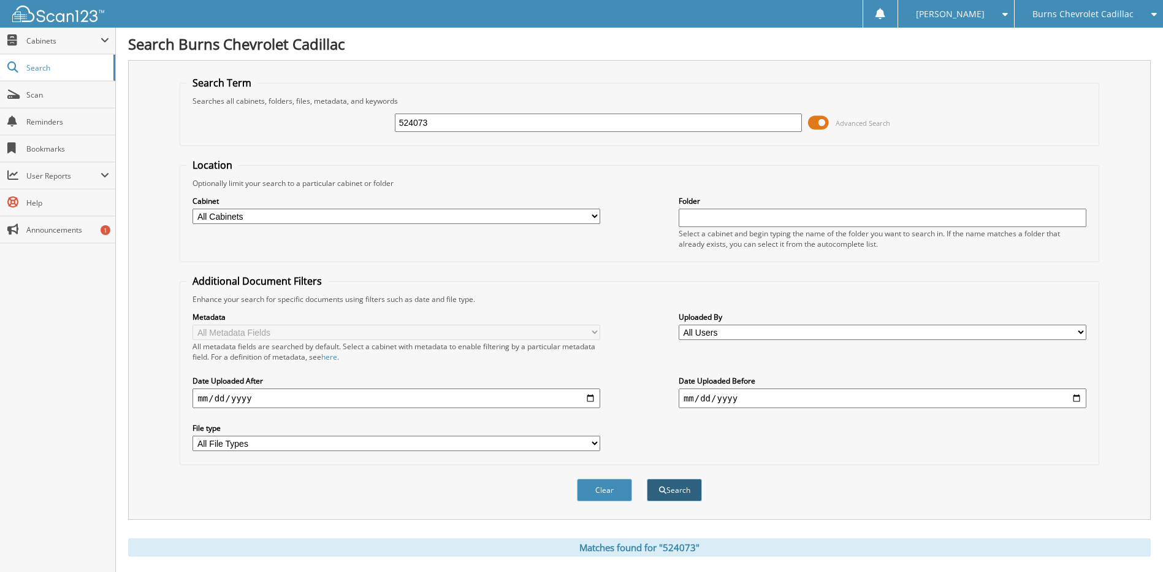  I want to click on legend: Location, so click(212, 165).